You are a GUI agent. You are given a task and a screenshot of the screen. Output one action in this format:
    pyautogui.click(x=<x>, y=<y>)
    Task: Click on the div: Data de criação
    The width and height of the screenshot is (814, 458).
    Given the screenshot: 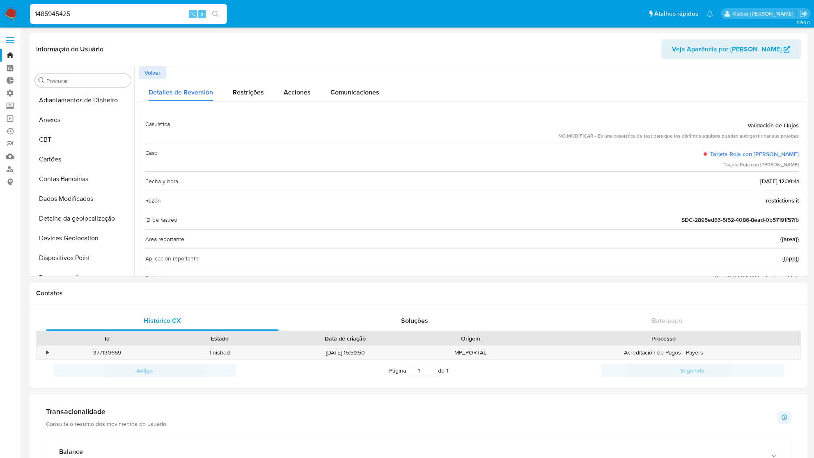 What is the action you would take?
    pyautogui.click(x=345, y=338)
    